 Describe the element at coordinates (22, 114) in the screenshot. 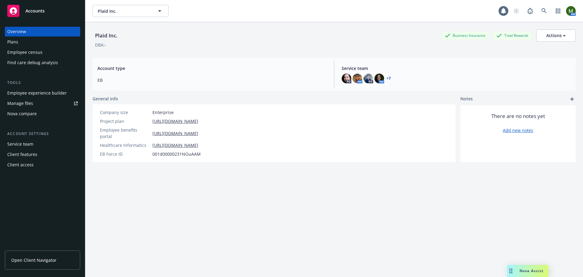

I see `div: Nova compare` at that location.